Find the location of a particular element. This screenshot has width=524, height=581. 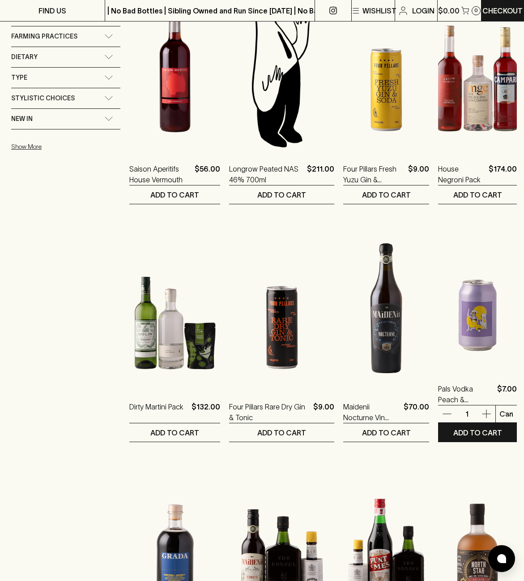

img: Dirty Martini Pack is located at coordinates (175, 309).